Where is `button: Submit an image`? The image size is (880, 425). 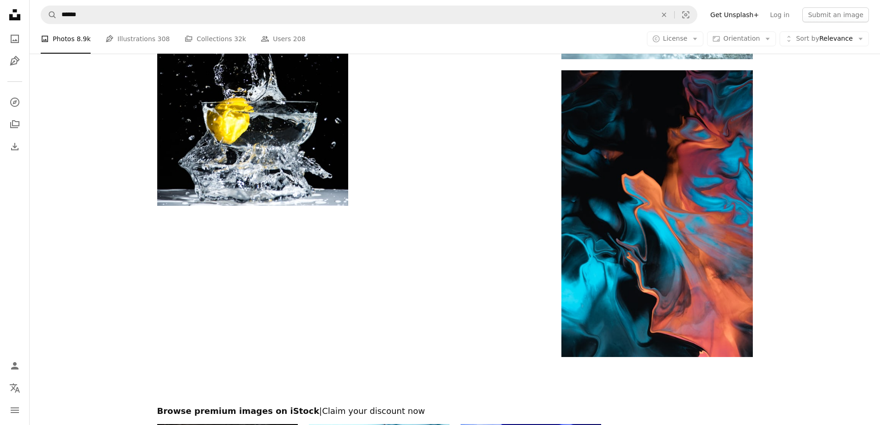
button: Submit an image is located at coordinates (836, 15).